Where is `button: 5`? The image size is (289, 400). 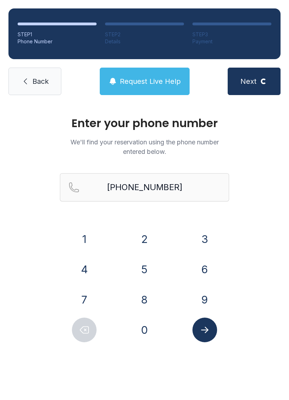
button: 5 is located at coordinates (144, 270).